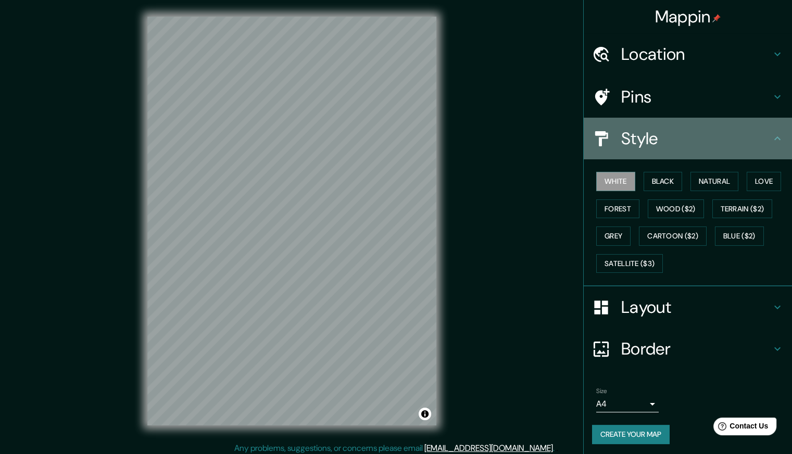 The height and width of the screenshot is (454, 792). I want to click on button: Forest, so click(617, 209).